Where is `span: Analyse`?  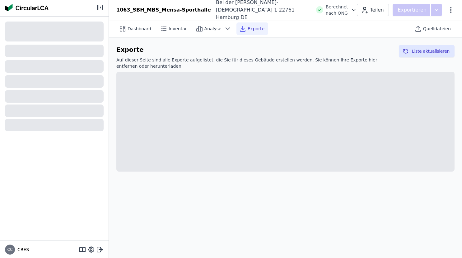 span: Analyse is located at coordinates (213, 29).